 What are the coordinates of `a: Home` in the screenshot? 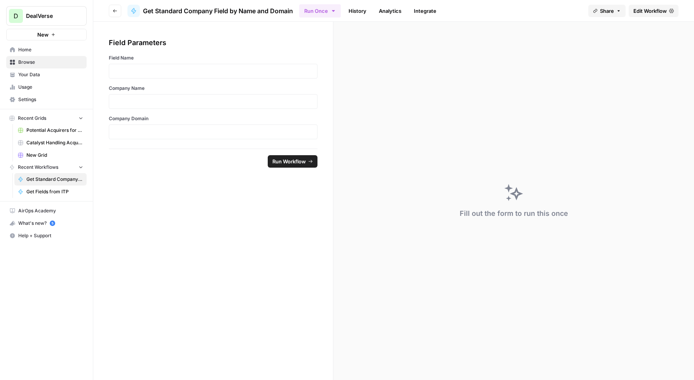 It's located at (46, 50).